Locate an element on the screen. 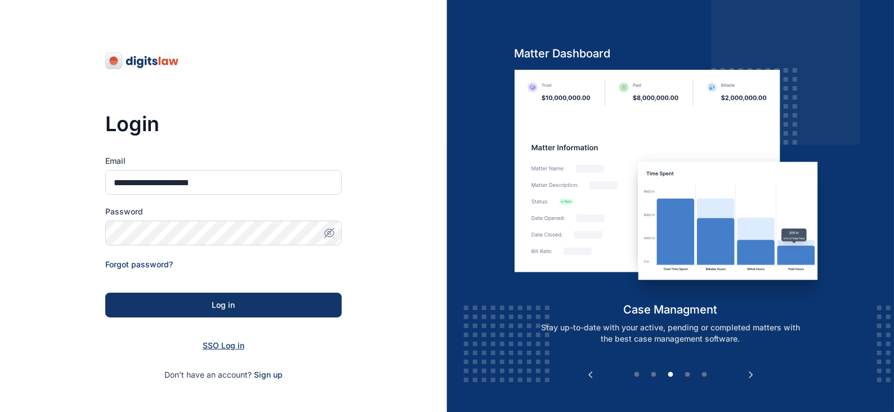 The width and height of the screenshot is (894, 412). span: Sign up is located at coordinates (268, 375).